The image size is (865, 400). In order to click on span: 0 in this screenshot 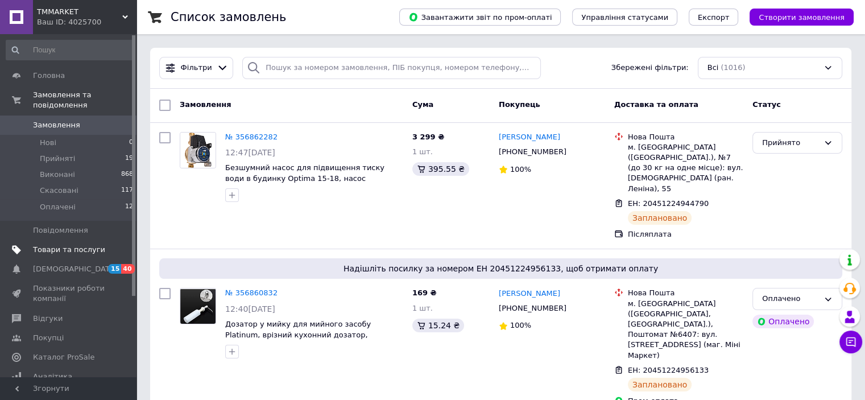, I will do `click(131, 143)`.